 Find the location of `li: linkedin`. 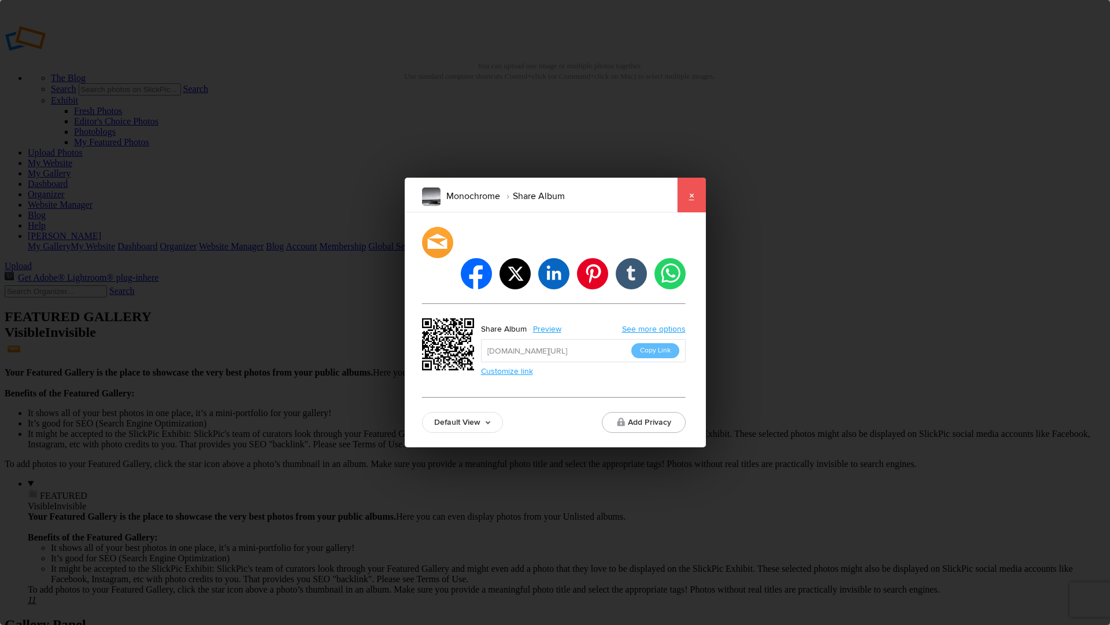

li: linkedin is located at coordinates (554, 274).